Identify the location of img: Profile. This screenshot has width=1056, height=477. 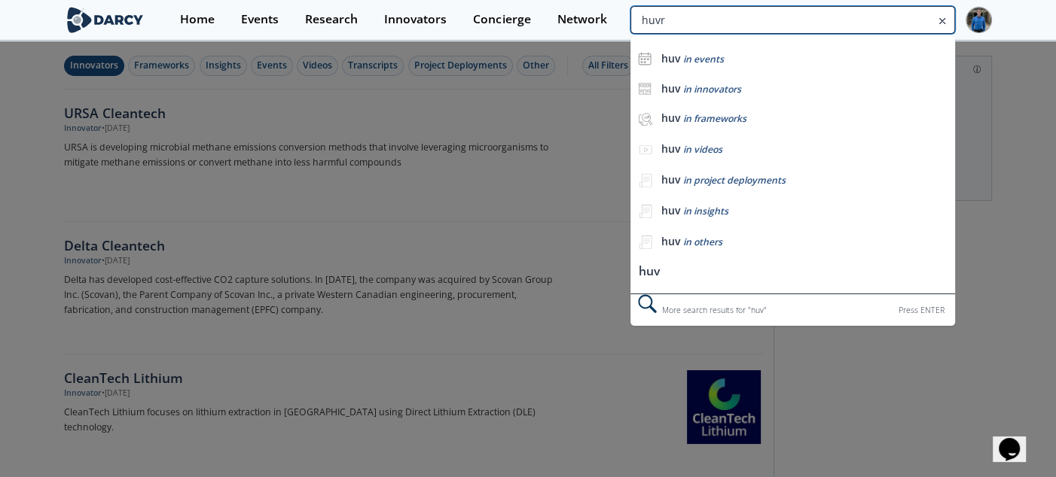
(978, 20).